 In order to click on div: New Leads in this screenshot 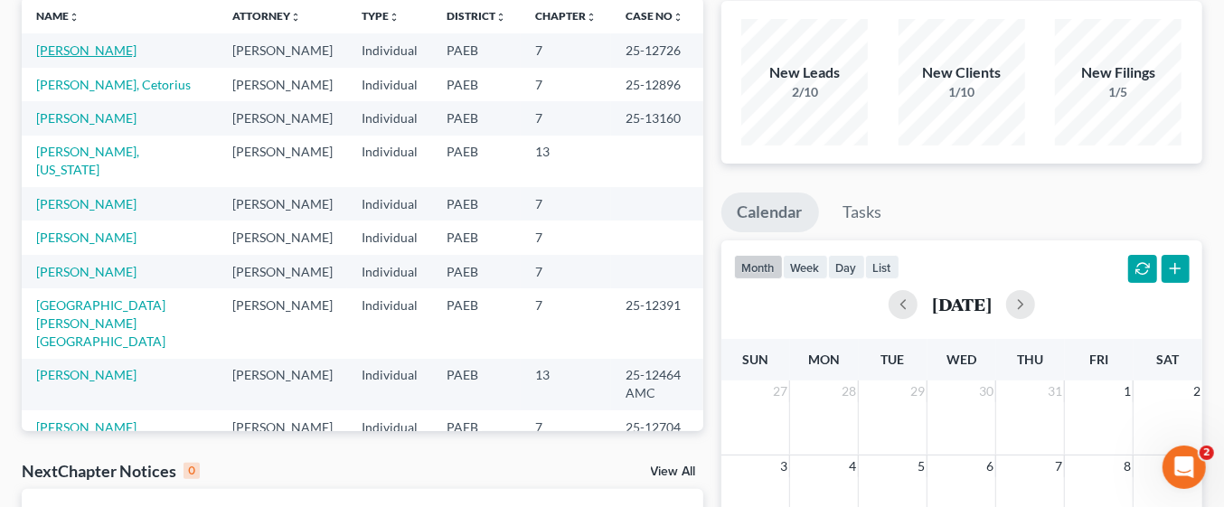, I will do `click(804, 72)`.